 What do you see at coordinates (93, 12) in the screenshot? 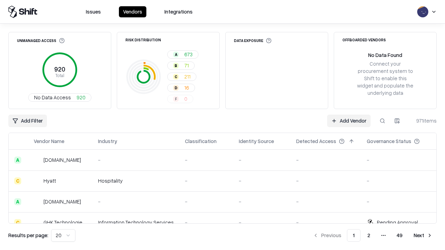
I see `button: Issues` at bounding box center [93, 12].